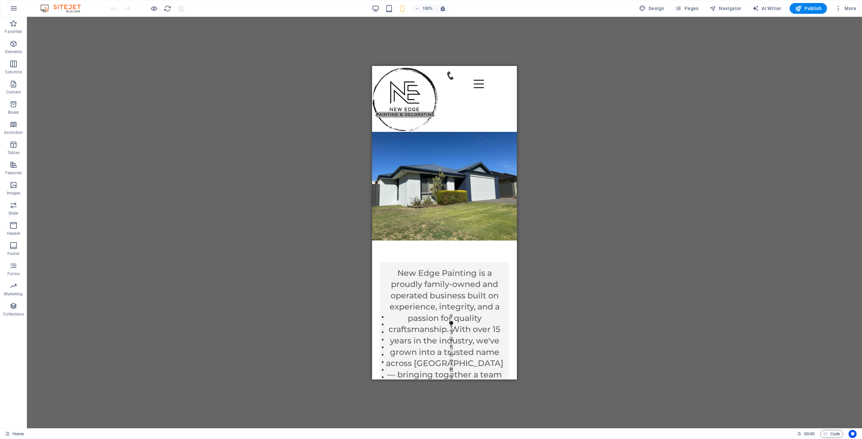  What do you see at coordinates (687, 8) in the screenshot?
I see `span: Pages` at bounding box center [687, 8].